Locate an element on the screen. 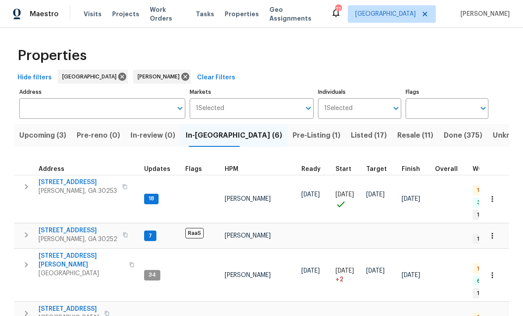 Image resolution: width=523 pixels, height=316 pixels. span: Tasks is located at coordinates (205, 14).